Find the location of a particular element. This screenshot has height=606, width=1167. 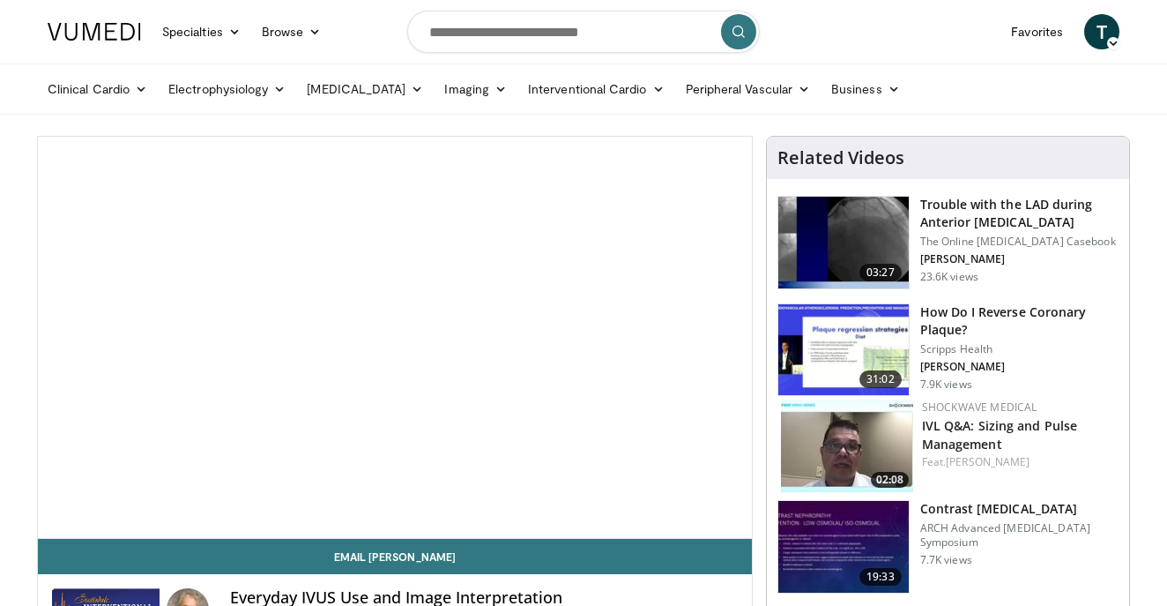

a: Peripheral Vascular is located at coordinates (747, 89).